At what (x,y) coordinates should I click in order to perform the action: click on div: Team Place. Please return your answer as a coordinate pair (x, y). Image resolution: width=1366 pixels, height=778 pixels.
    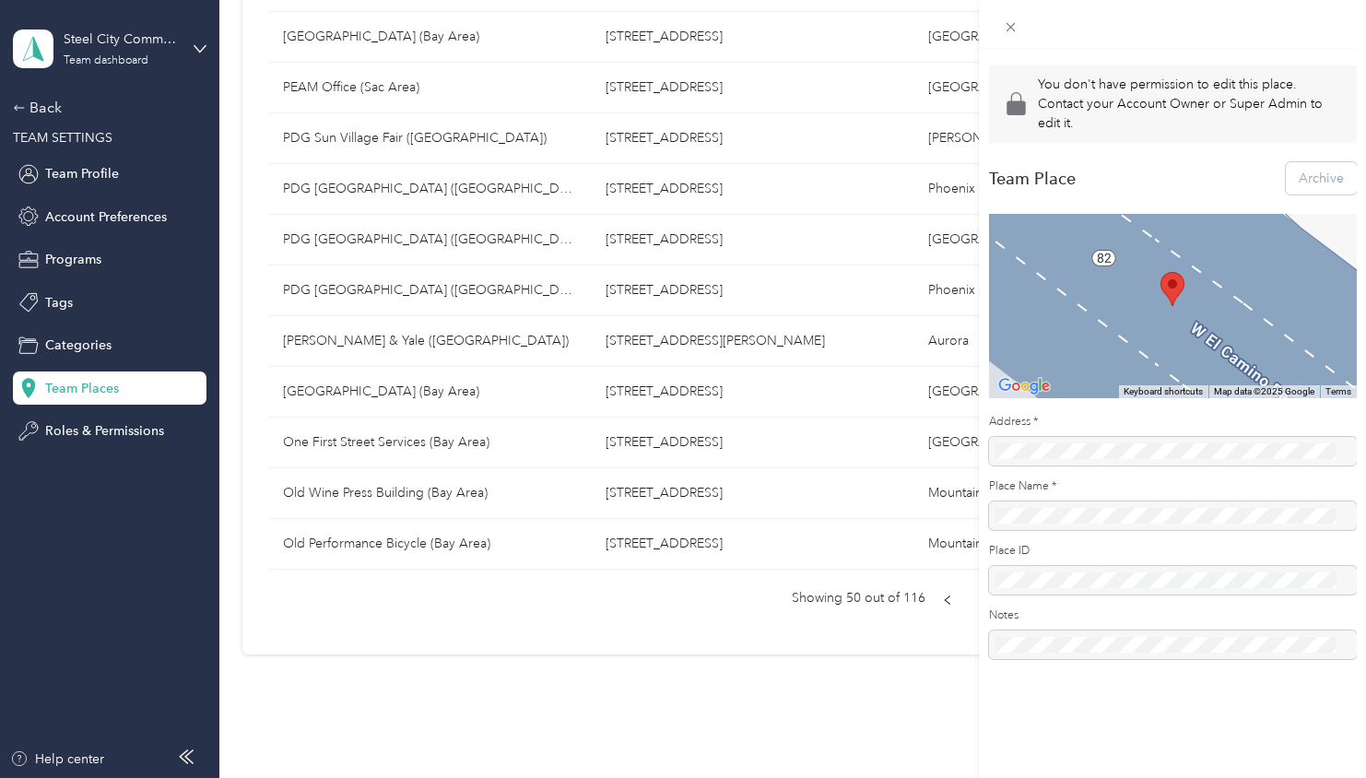
    Looking at the image, I should click on (1033, 178).